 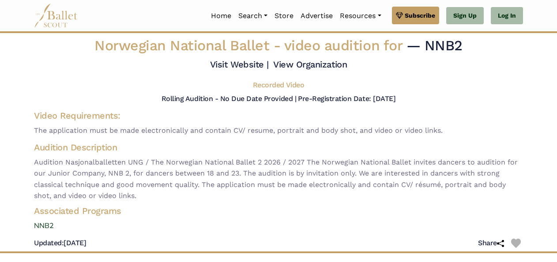 What do you see at coordinates (491, 243) in the screenshot?
I see `h5: Share` at bounding box center [491, 243].